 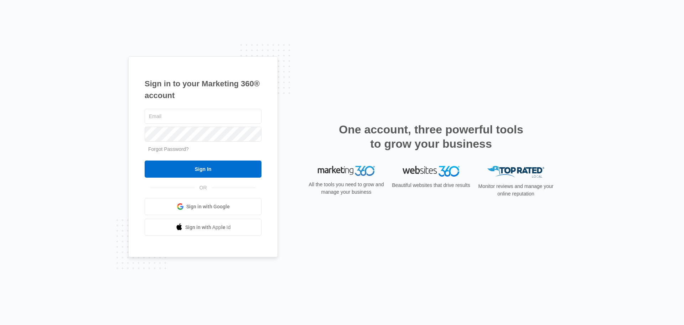 I want to click on p: Monitor reviews and manage your online reputation, so click(x=516, y=190).